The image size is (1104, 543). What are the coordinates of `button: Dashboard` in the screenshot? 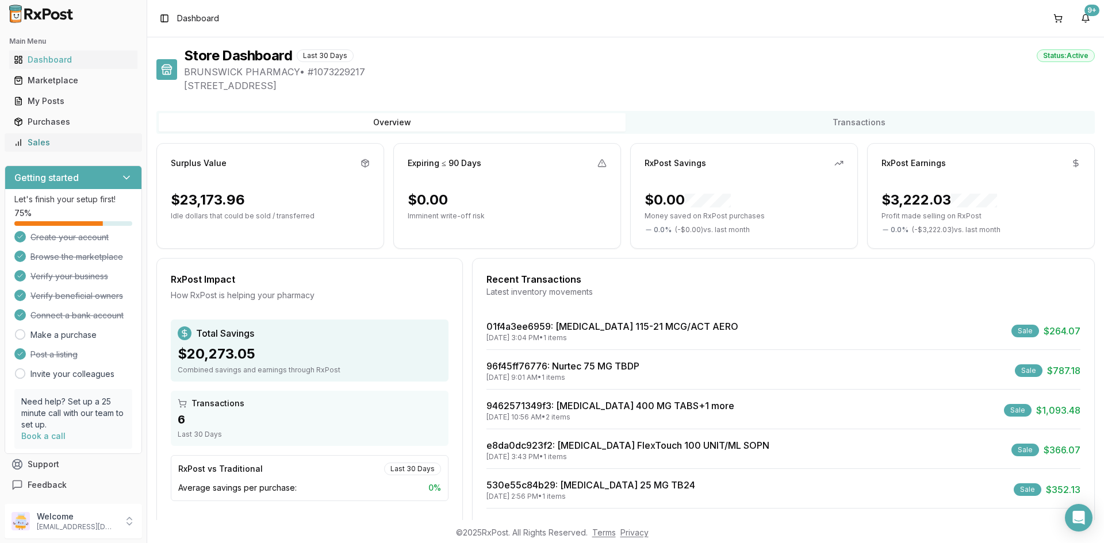 It's located at (73, 60).